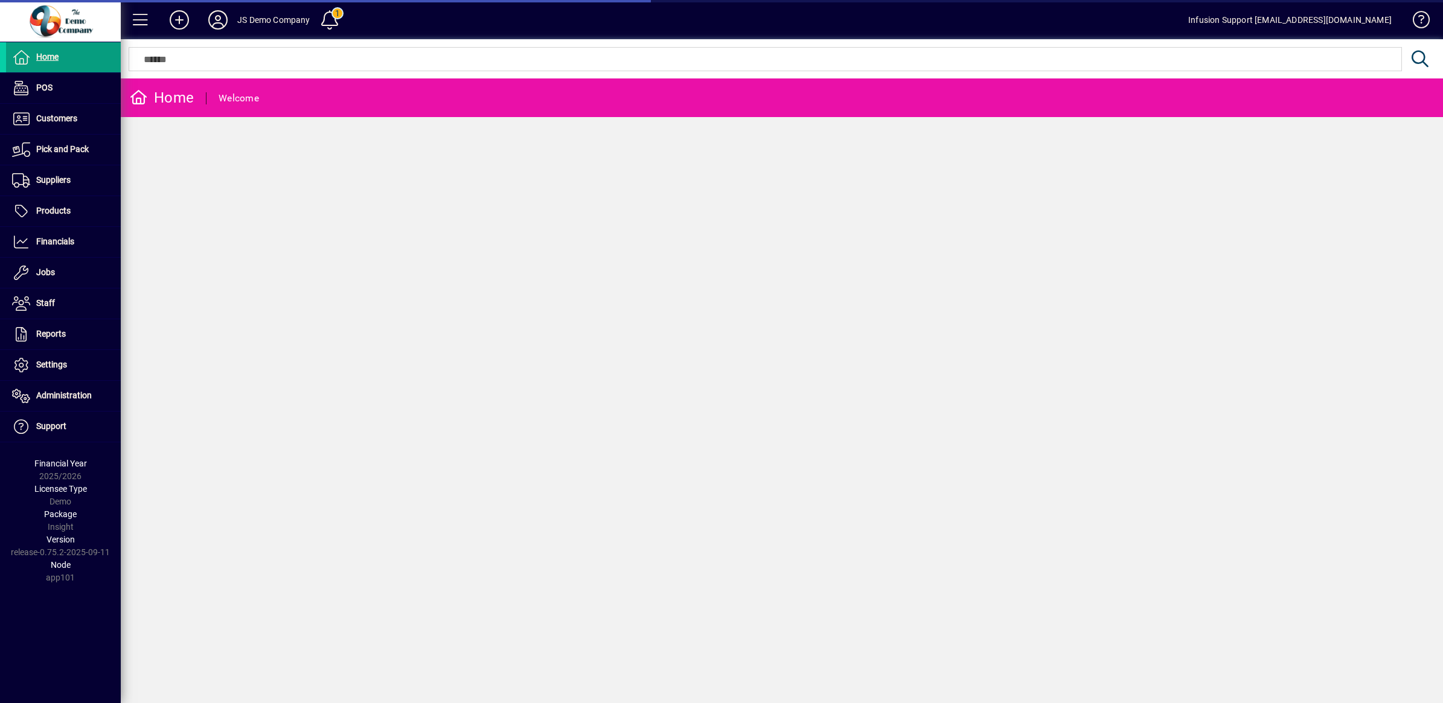 This screenshot has width=1443, height=703. I want to click on span: Pick and Pack, so click(62, 149).